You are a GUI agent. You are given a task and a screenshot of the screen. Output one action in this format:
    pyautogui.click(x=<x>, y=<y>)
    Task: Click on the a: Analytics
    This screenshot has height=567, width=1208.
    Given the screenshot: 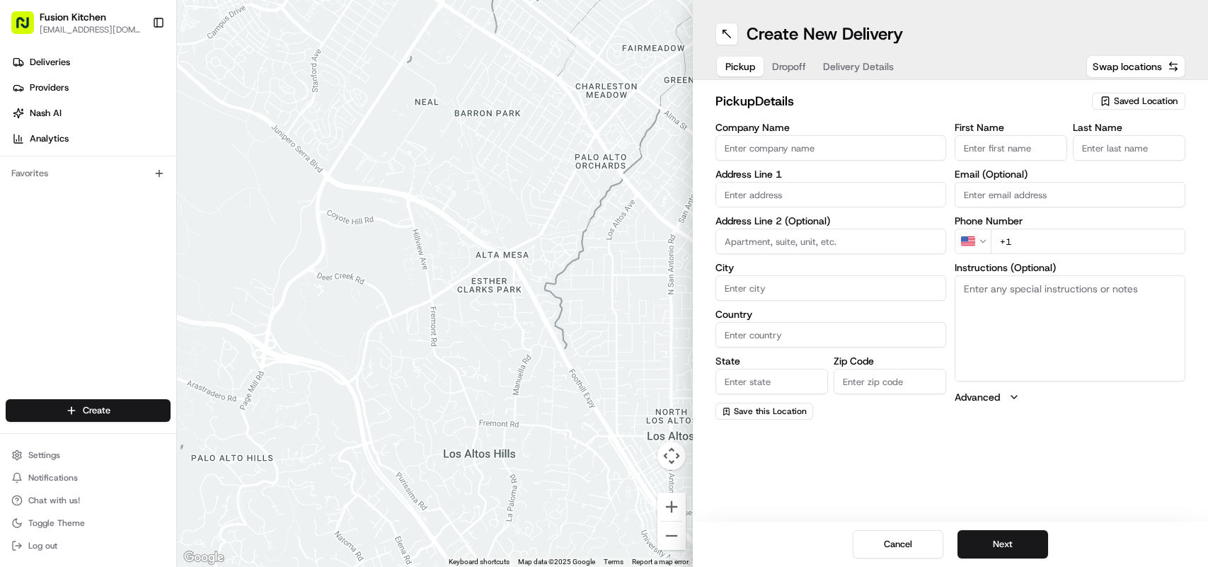 What is the action you would take?
    pyautogui.click(x=91, y=139)
    